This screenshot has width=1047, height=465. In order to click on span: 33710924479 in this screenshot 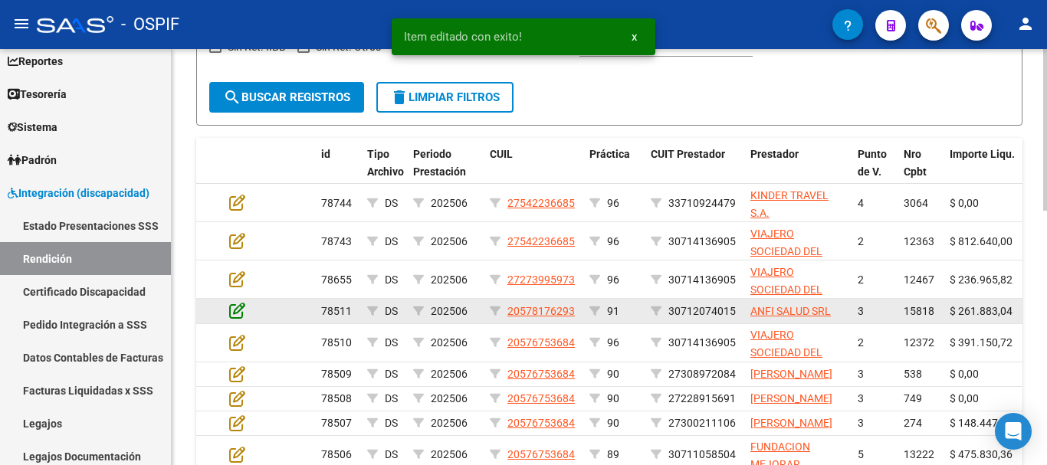, I will do `click(702, 203)`.